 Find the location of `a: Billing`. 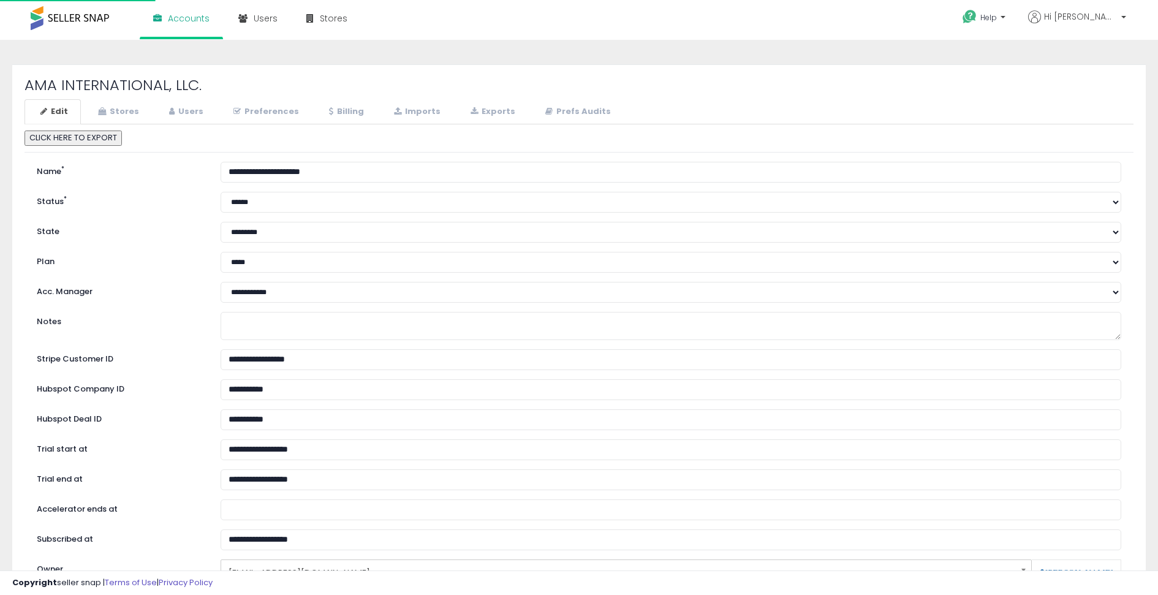

a: Billing is located at coordinates (345, 112).